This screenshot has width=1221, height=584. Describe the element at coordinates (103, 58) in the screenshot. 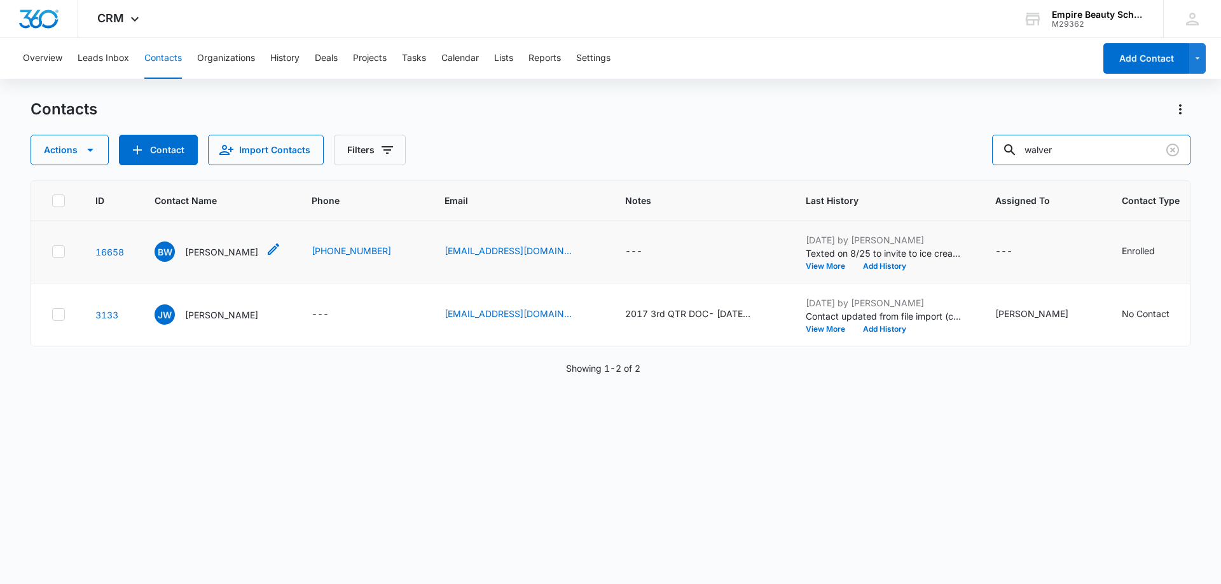

I see `button: Leads Inbox` at that location.